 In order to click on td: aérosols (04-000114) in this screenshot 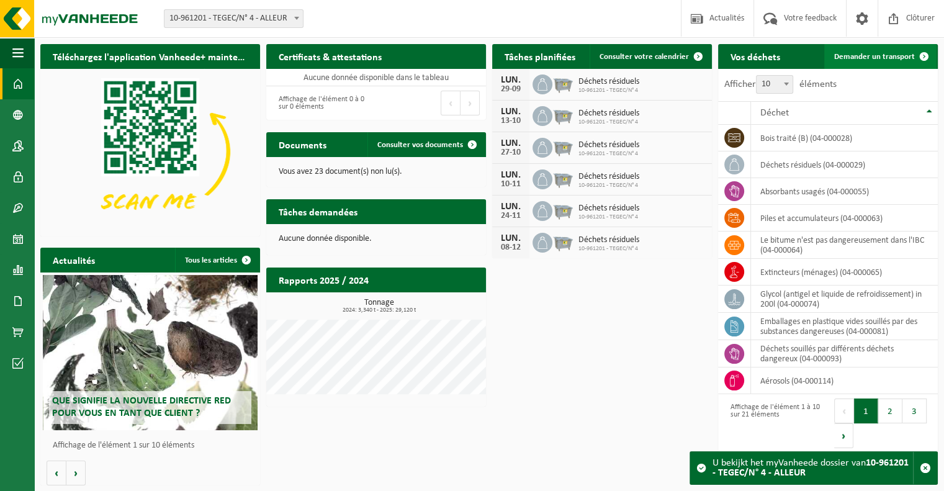, I will do `click(844, 380)`.